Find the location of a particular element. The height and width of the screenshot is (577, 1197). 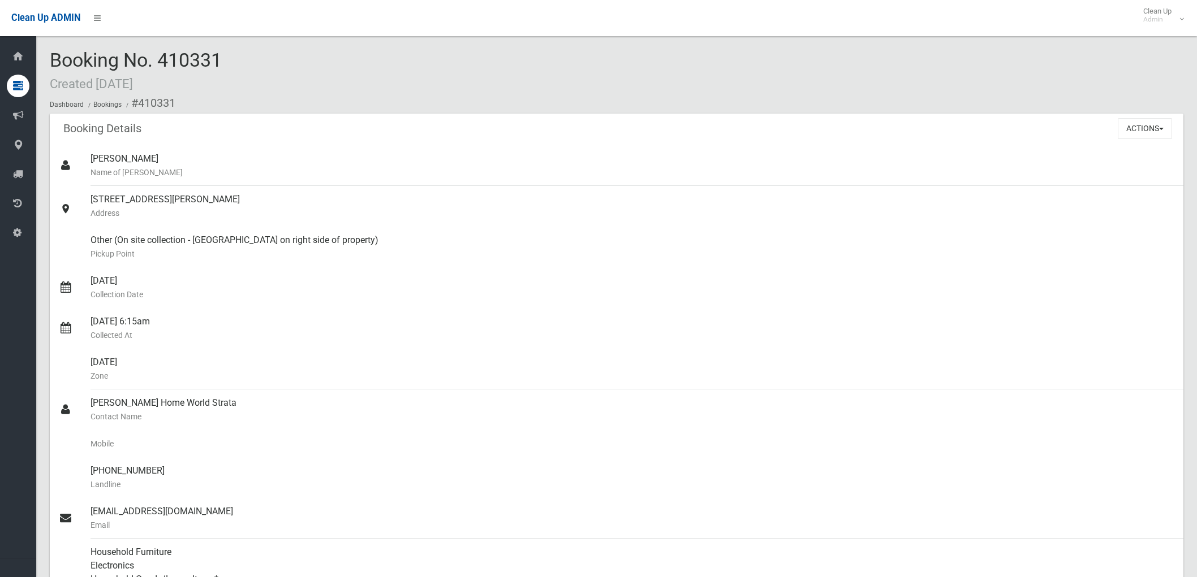

small: Zone is located at coordinates (632, 376).